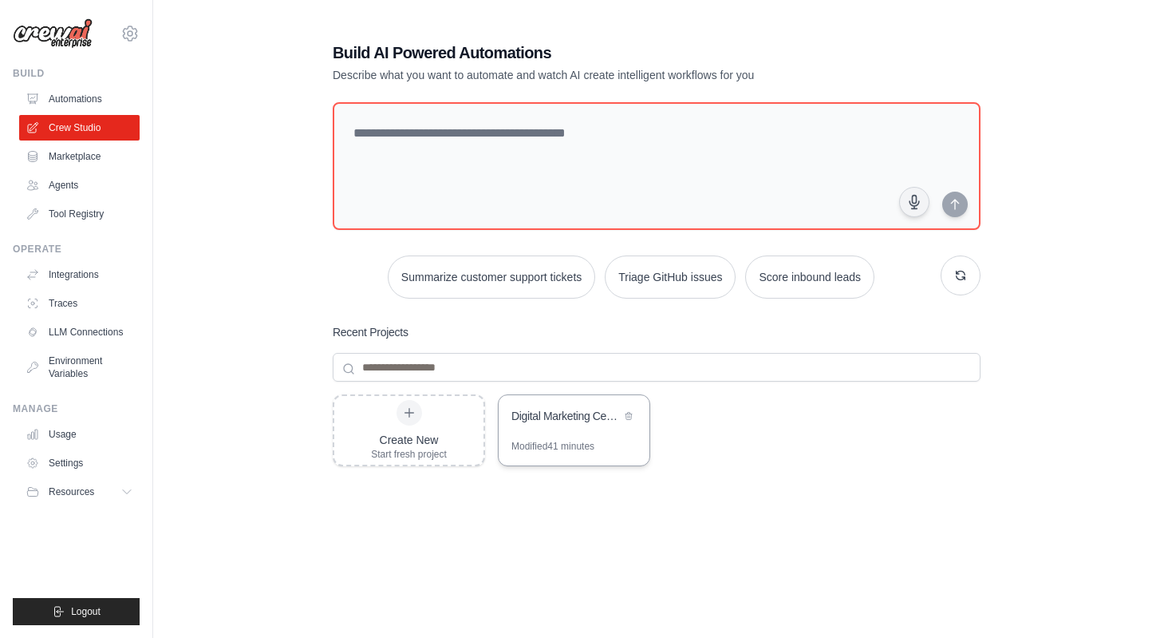 This screenshot has width=1160, height=638. I want to click on a: Tool Registry, so click(79, 214).